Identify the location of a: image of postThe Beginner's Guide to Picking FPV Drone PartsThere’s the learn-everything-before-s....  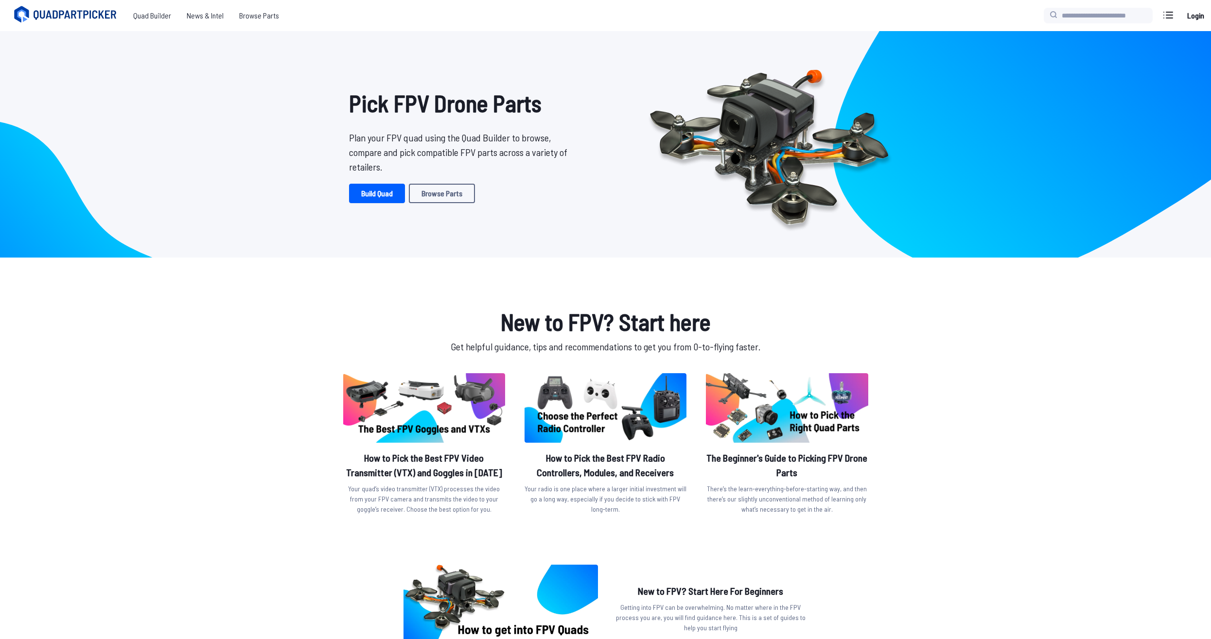
(786, 446).